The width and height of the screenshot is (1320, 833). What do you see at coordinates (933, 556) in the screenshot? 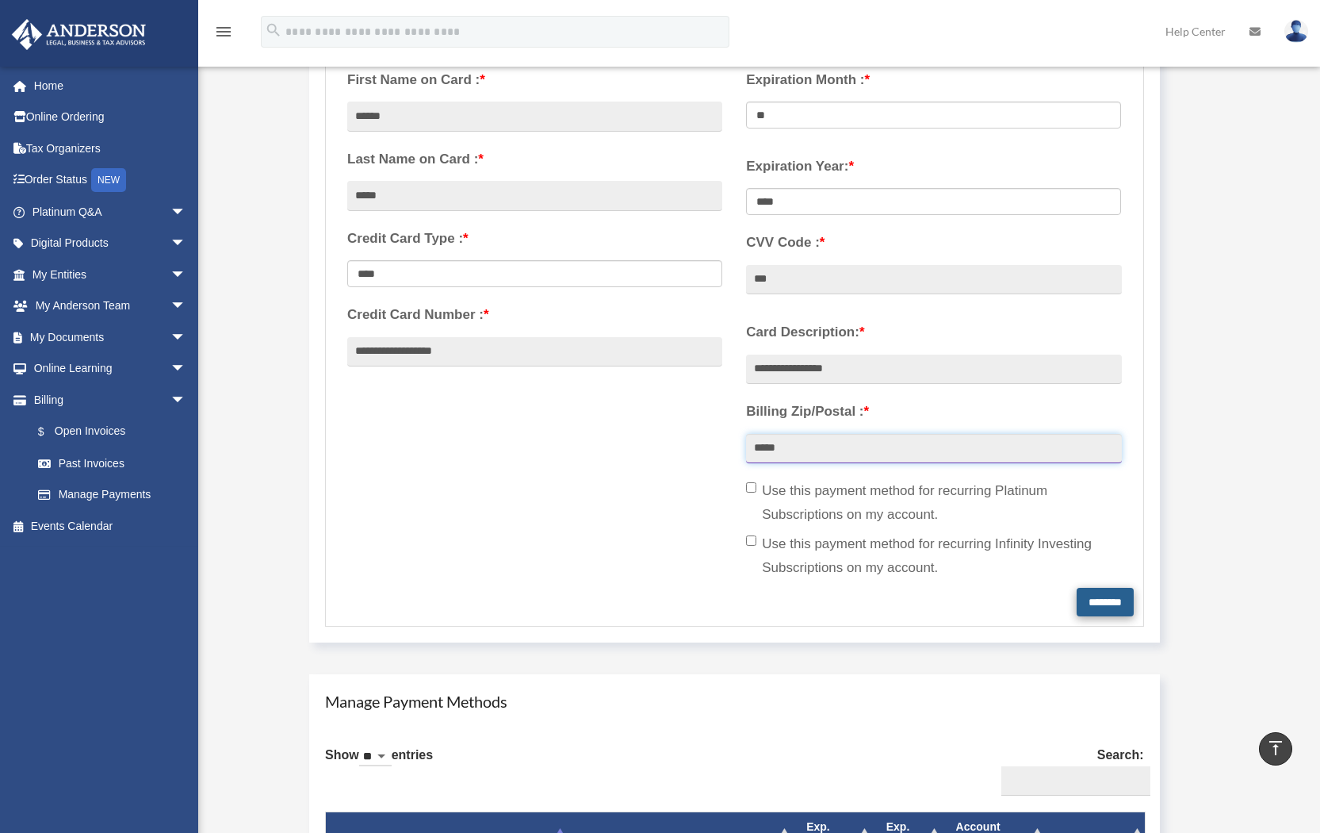
I see `label: Use this payment method for recurring Infinity Investing Subscriptions on my account.` at bounding box center [933, 556].